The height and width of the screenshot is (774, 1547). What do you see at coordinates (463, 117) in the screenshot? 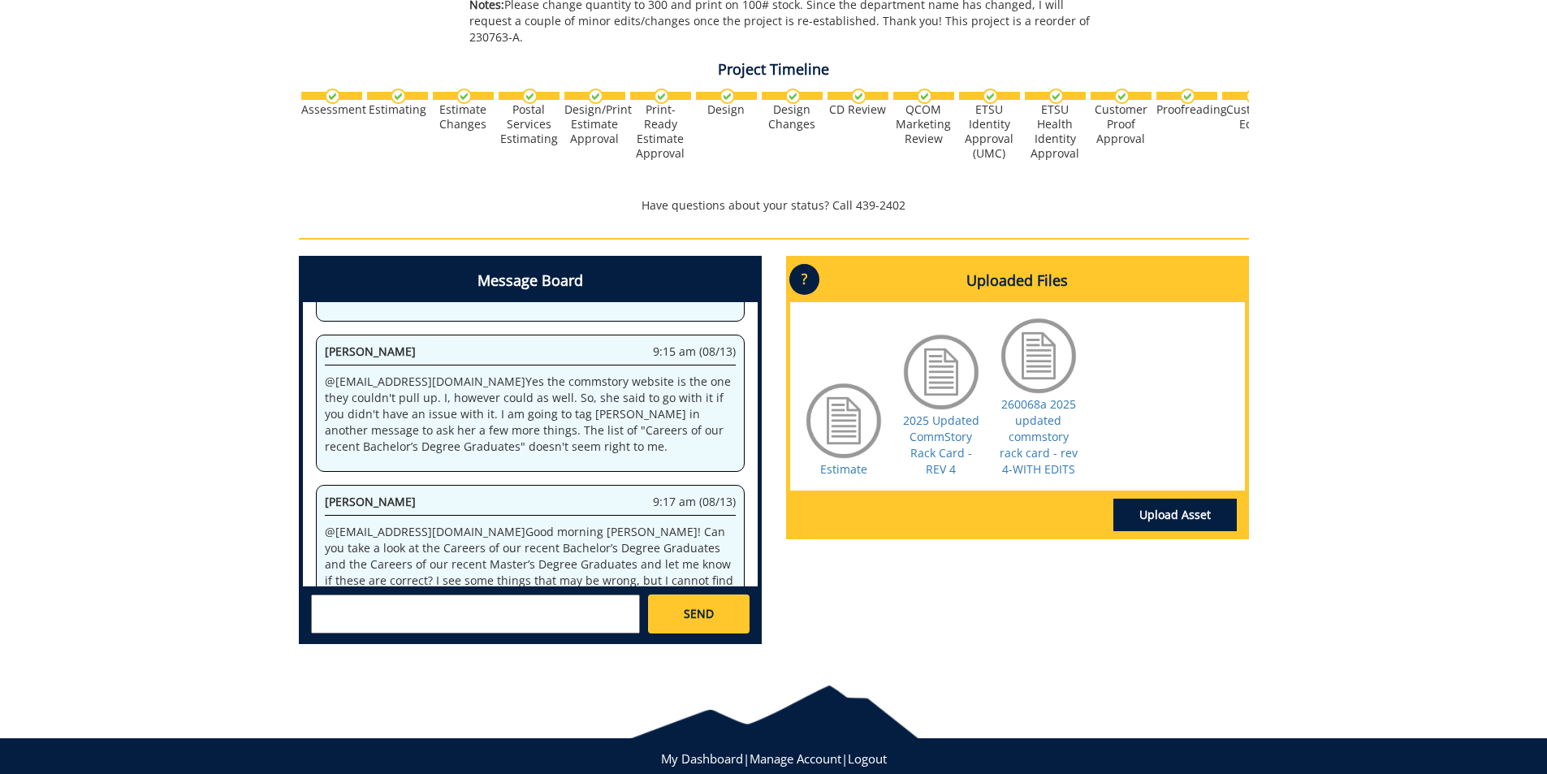
I see `div: Estimate Changes` at bounding box center [463, 117].